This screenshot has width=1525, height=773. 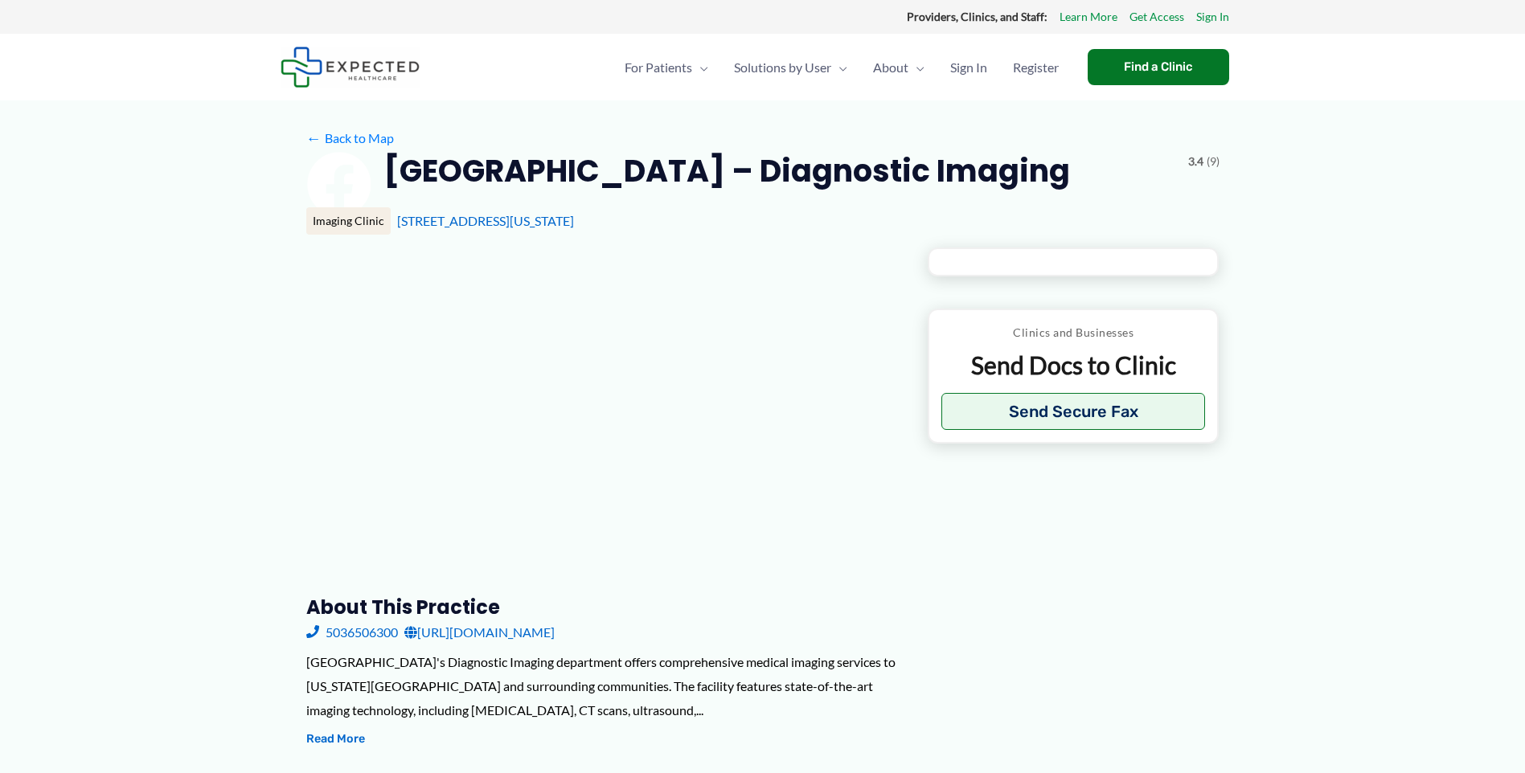 I want to click on div: Find a Clinic, so click(x=1158, y=67).